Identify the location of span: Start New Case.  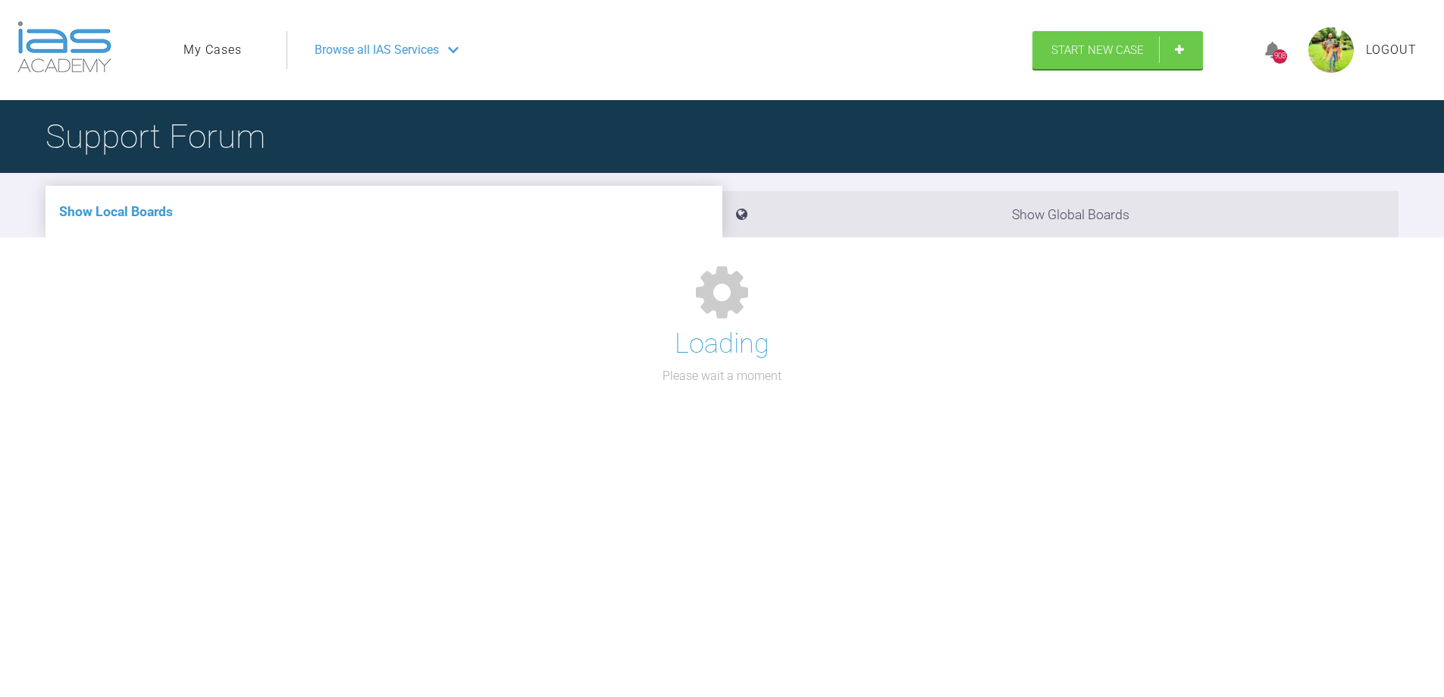
(1098, 50).